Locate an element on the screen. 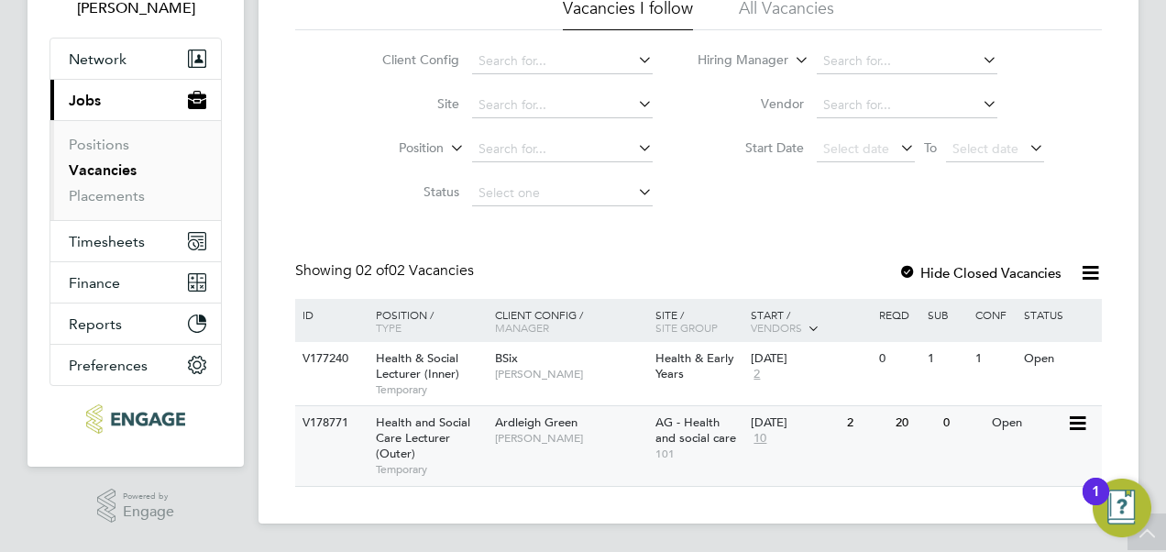 The height and width of the screenshot is (552, 1166). span: Health & Social Lecturer (Inner) is located at coordinates (417, 366).